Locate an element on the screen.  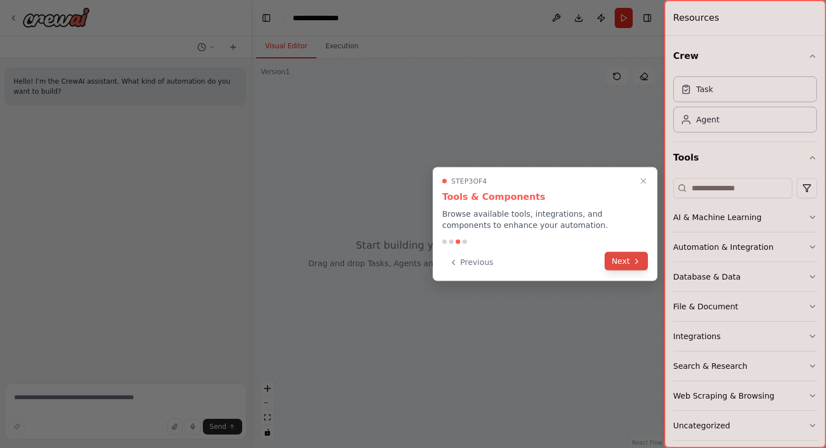
button: Next is located at coordinates (626, 261).